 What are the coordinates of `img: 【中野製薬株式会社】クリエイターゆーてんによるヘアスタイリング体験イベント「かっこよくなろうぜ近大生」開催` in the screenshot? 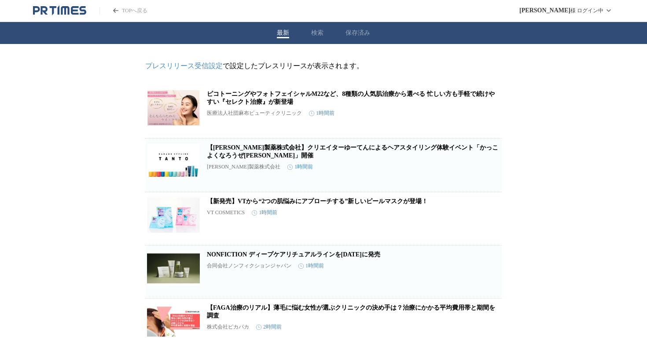 It's located at (173, 161).